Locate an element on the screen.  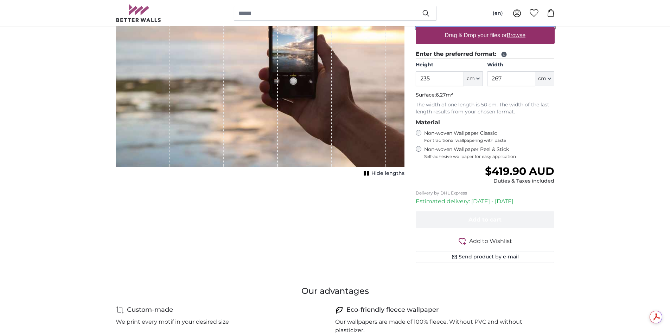
button: Add to Wishlist is located at coordinates (485, 241).